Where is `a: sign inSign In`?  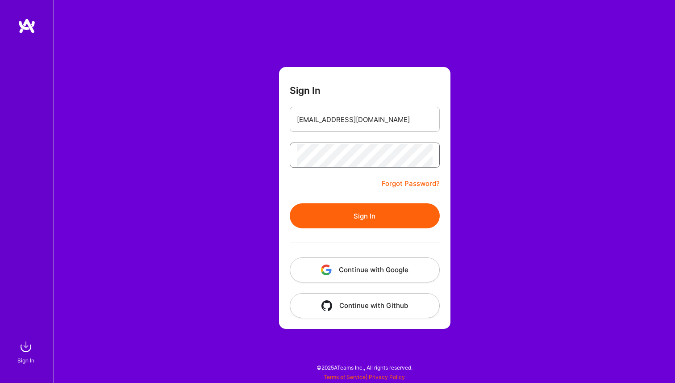 a: sign inSign In is located at coordinates (27, 351).